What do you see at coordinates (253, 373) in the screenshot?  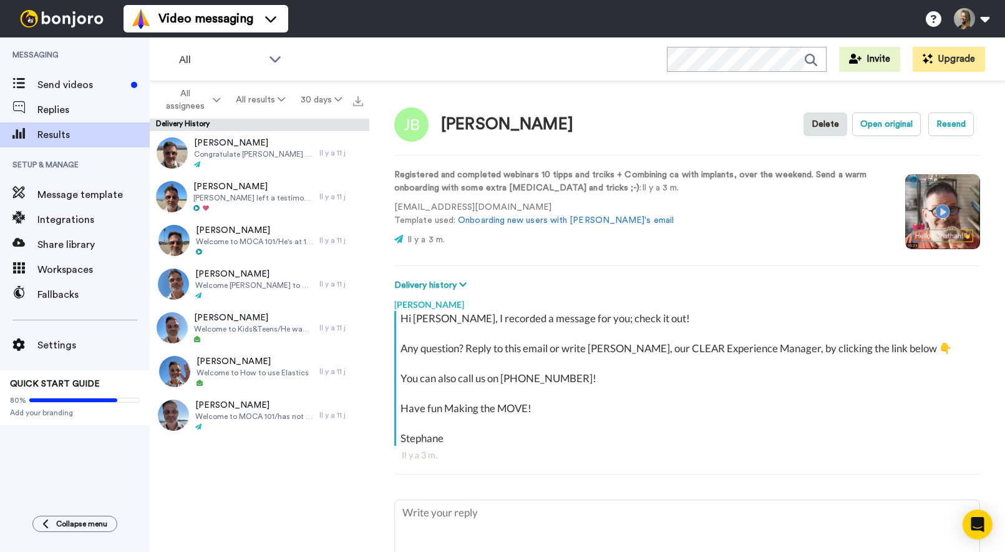 I see `span: Welcome to How to use Elastics` at bounding box center [253, 373].